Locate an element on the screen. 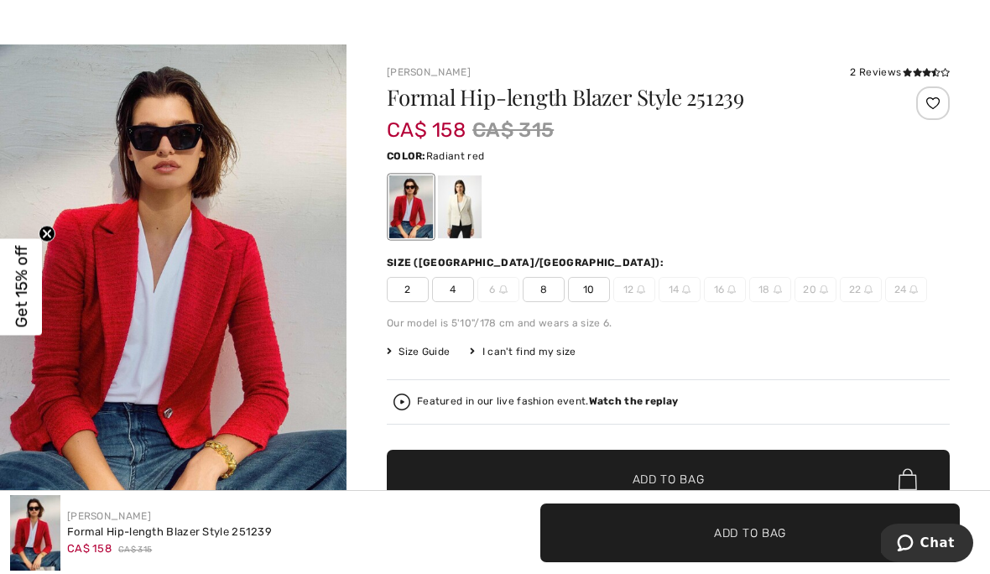 The height and width of the screenshot is (574, 990). span: 12 is located at coordinates (634, 289).